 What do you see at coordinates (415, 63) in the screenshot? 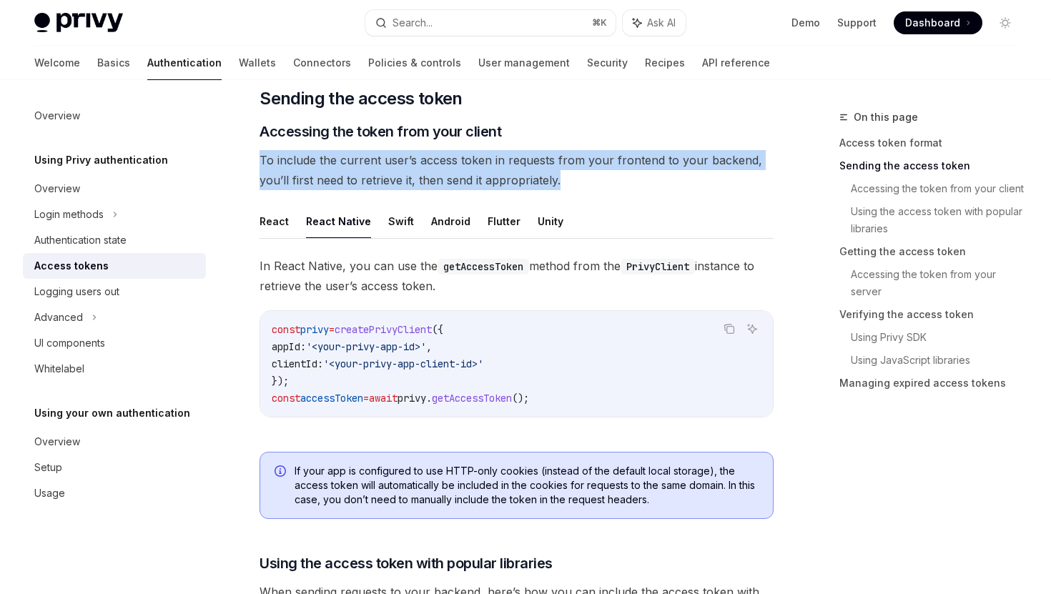
I see `a: Policies & controls` at bounding box center [415, 63].